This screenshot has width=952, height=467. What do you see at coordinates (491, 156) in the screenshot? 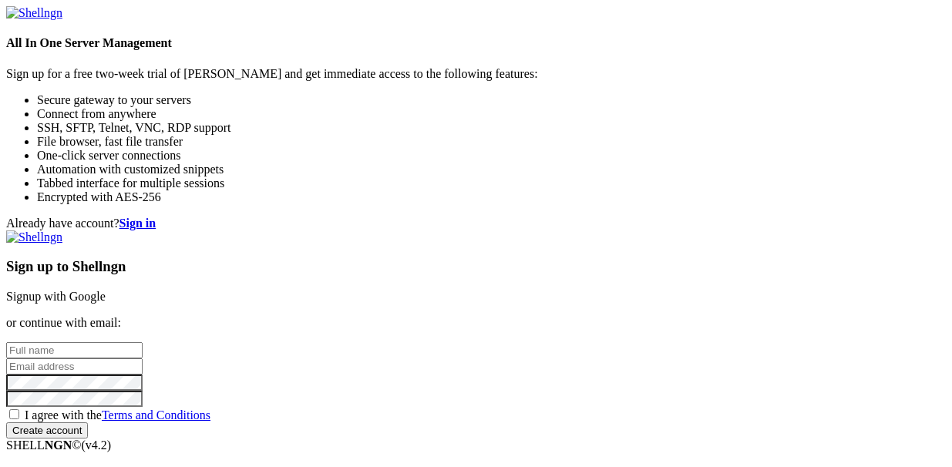
I see `li: One-click server connections` at bounding box center [491, 156].